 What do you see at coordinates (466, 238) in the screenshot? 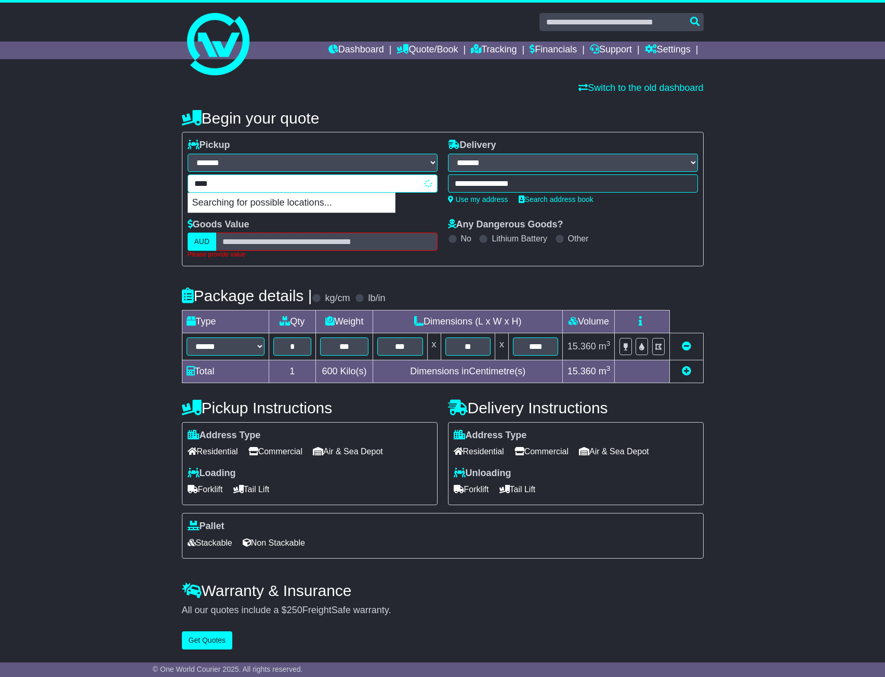
I see `label: No` at bounding box center [466, 238].